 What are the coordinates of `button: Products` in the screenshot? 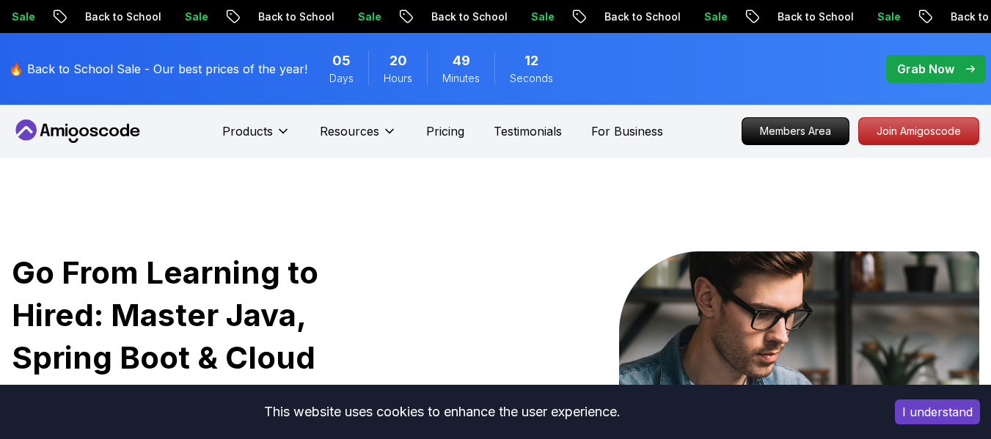 It's located at (256, 137).